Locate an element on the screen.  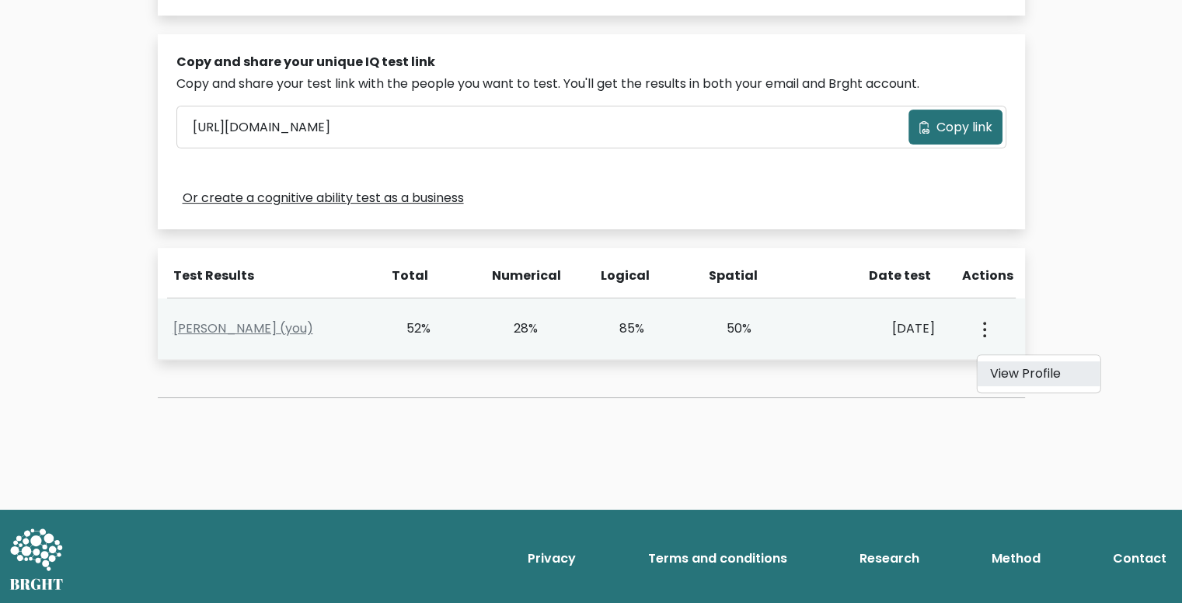
div: 50% is located at coordinates (729, 329).